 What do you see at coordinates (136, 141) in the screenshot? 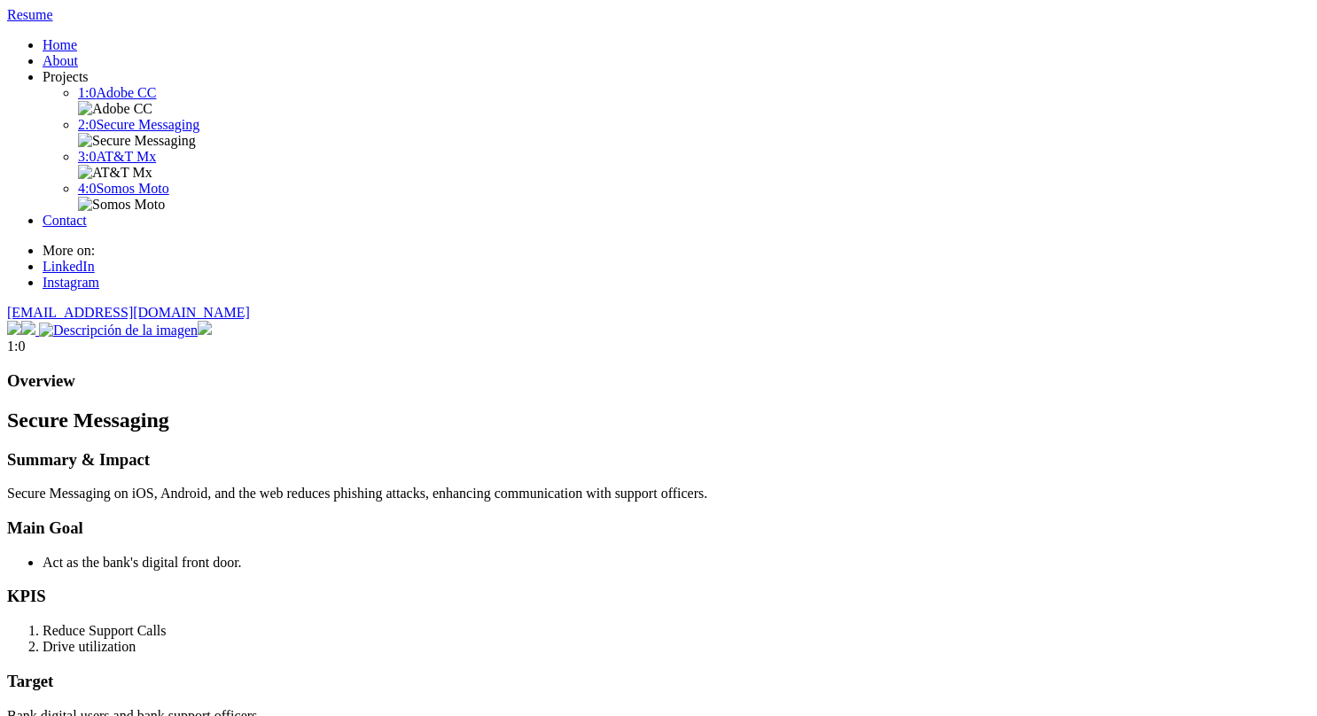
I see `img: Secure Messaging` at bounding box center [136, 141].